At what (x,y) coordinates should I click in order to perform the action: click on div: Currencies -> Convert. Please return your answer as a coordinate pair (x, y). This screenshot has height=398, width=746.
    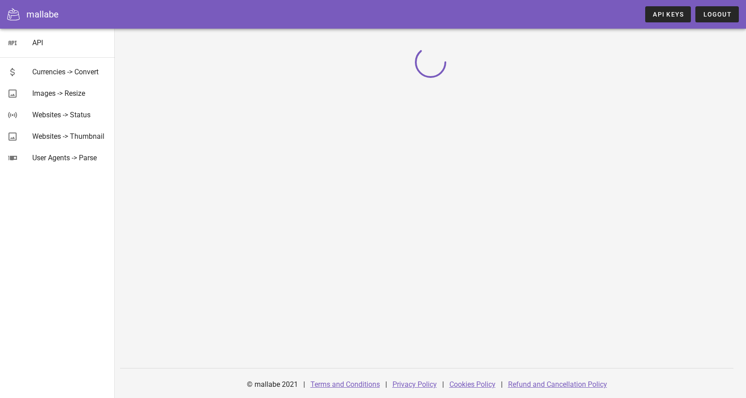
    Looking at the image, I should click on (70, 72).